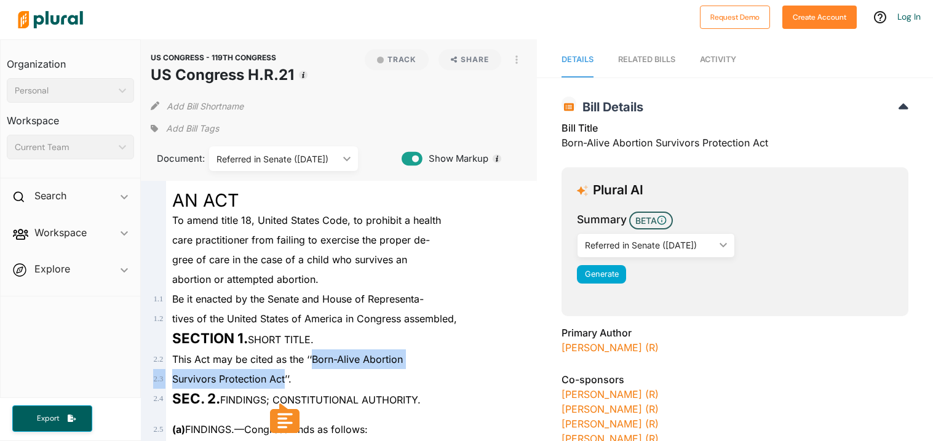 The width and height of the screenshot is (933, 441). What do you see at coordinates (243, 339) in the screenshot?
I see `span: SHORT TITLE.` at bounding box center [243, 339].